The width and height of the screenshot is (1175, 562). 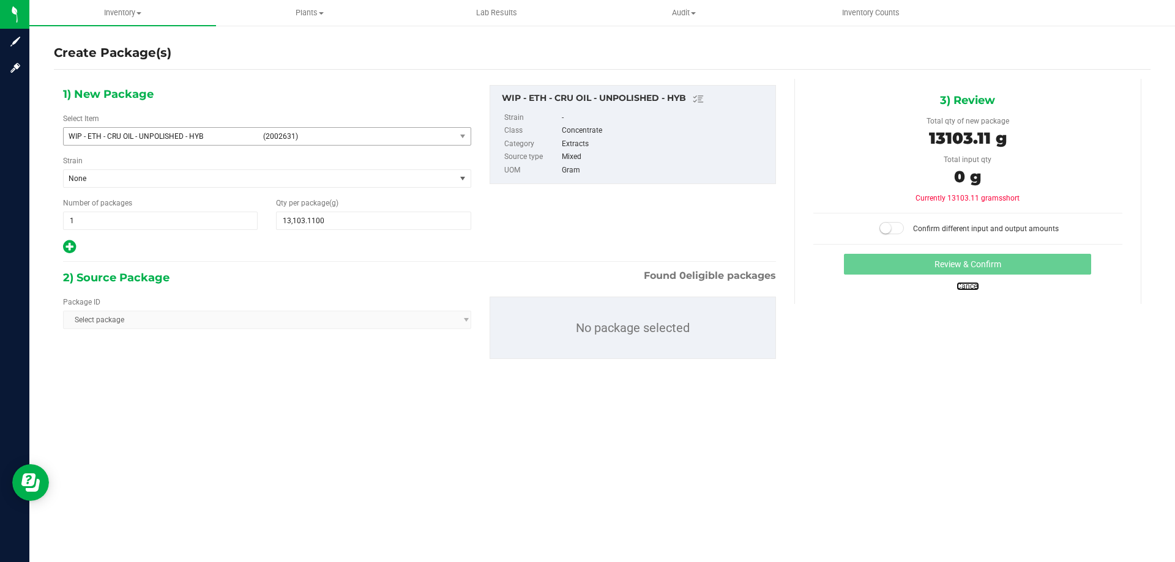 I want to click on span: 3) Review, so click(x=967, y=100).